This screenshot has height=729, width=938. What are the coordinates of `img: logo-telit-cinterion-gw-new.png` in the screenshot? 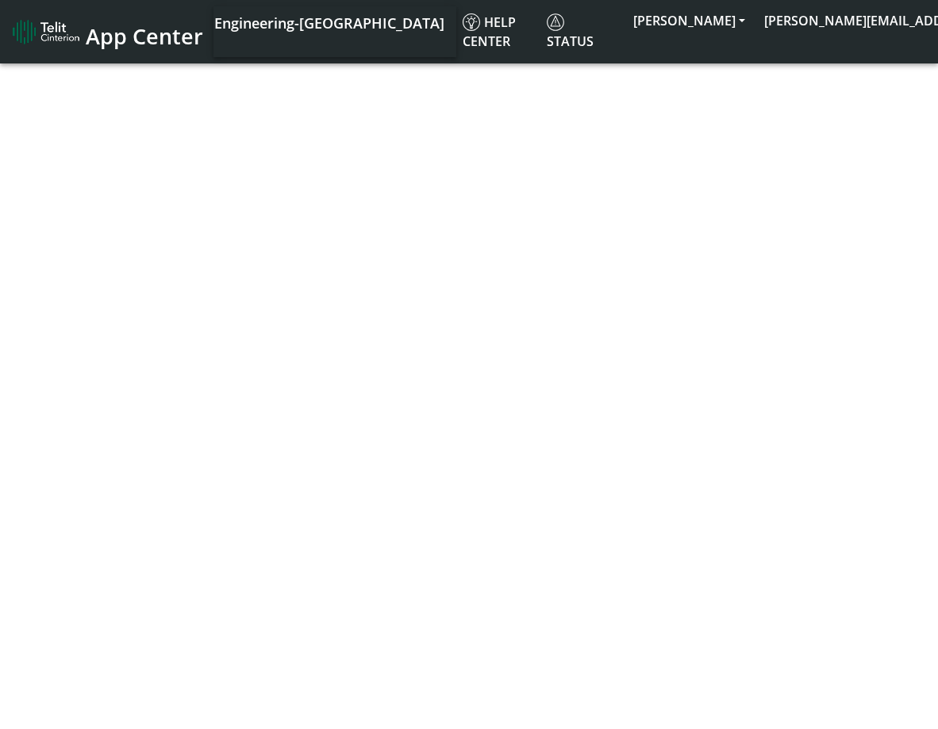 It's located at (46, 32).